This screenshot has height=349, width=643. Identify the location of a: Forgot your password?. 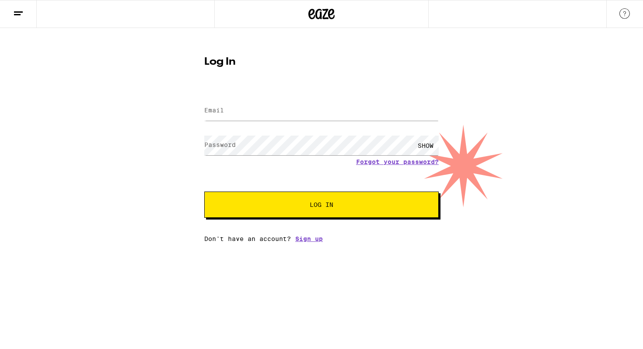
(397, 162).